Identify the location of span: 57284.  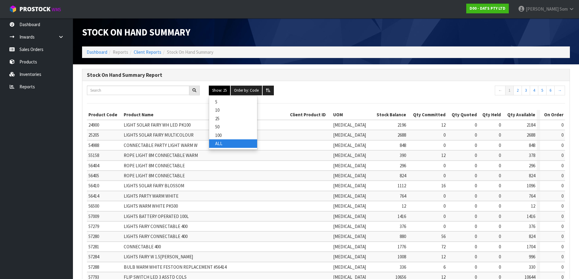
(94, 257).